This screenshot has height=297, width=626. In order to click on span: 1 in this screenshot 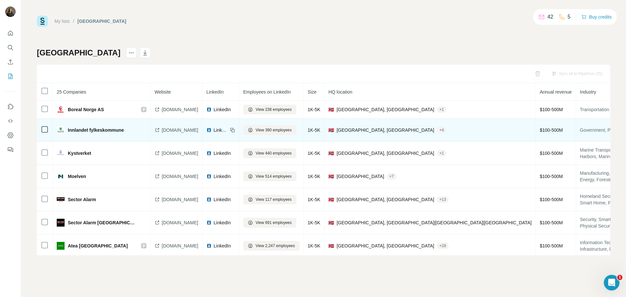, I will do `click(619, 277)`.